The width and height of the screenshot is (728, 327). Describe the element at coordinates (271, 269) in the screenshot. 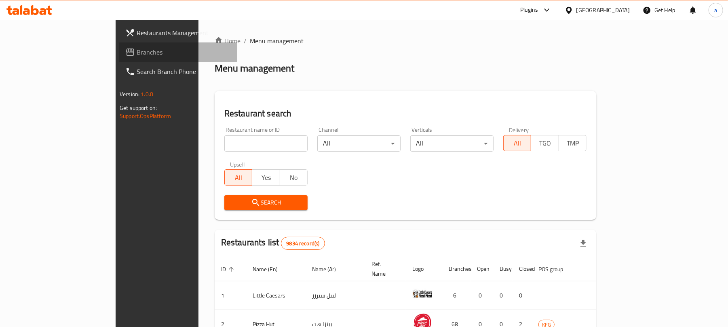

I see `span: Name (En)` at that location.